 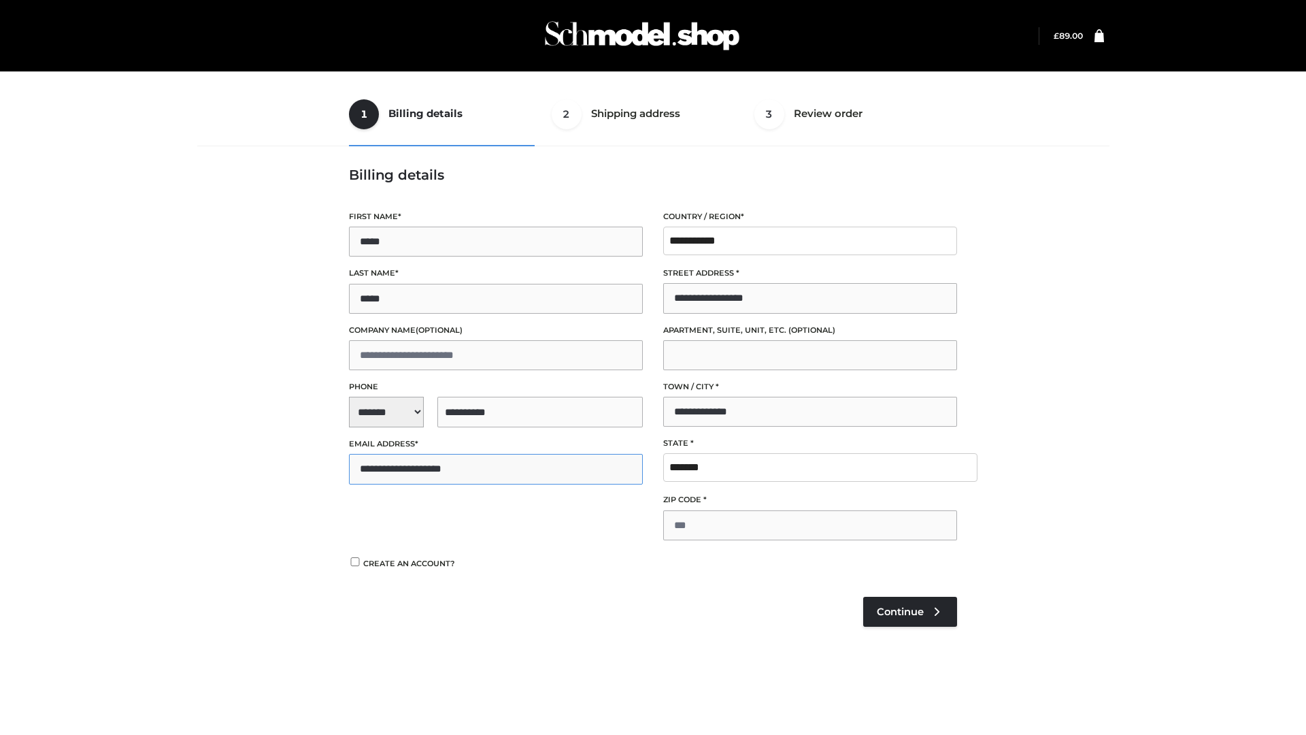 What do you see at coordinates (910, 612) in the screenshot?
I see `a: Continue` at bounding box center [910, 612].